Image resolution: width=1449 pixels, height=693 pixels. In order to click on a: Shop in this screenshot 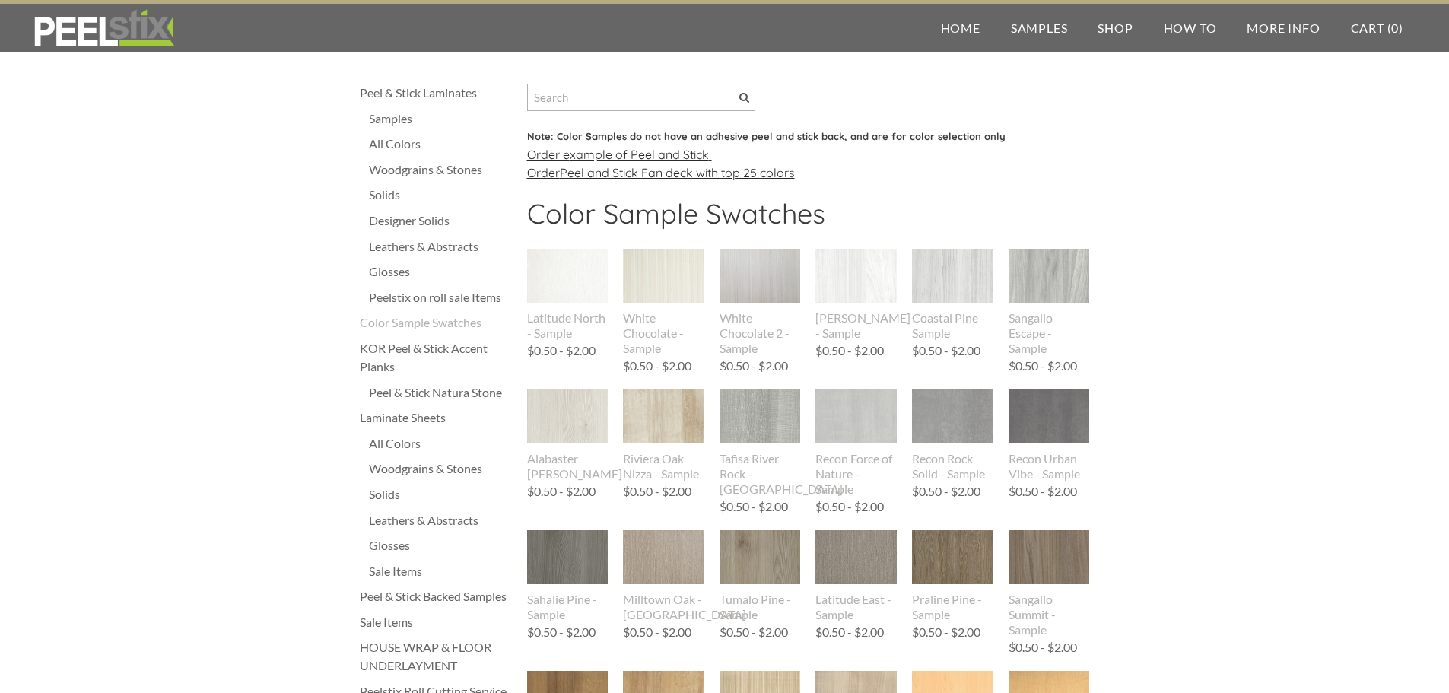, I will do `click(1115, 27)`.